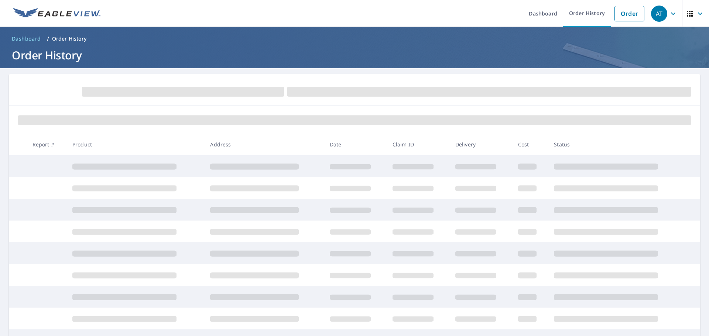  Describe the element at coordinates (659, 14) in the screenshot. I see `div: AT` at that location.